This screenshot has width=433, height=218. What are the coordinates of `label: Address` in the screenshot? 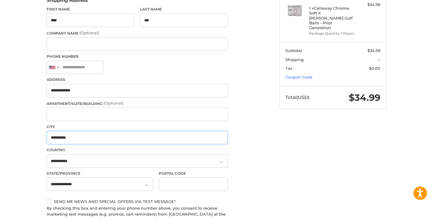 It's located at (137, 80).